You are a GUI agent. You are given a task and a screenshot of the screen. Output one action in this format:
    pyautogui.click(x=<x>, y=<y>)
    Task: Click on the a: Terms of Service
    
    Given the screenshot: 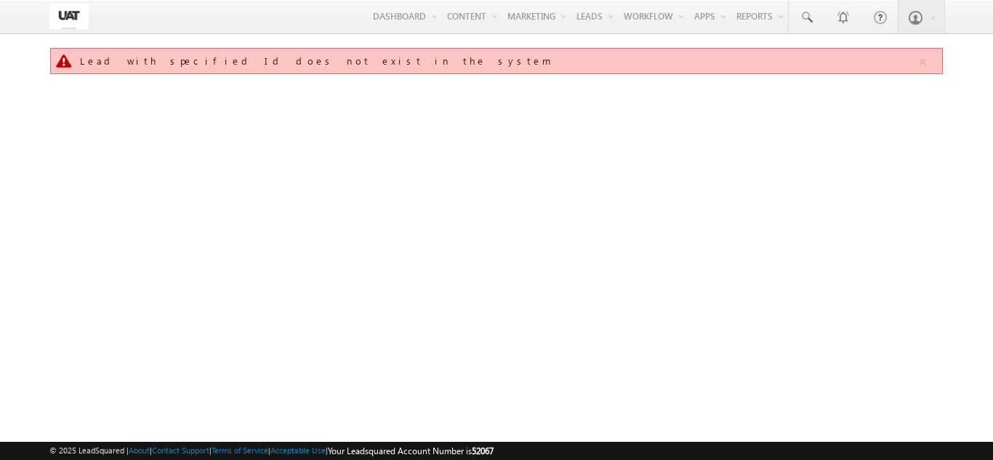 What is the action you would take?
    pyautogui.click(x=240, y=450)
    